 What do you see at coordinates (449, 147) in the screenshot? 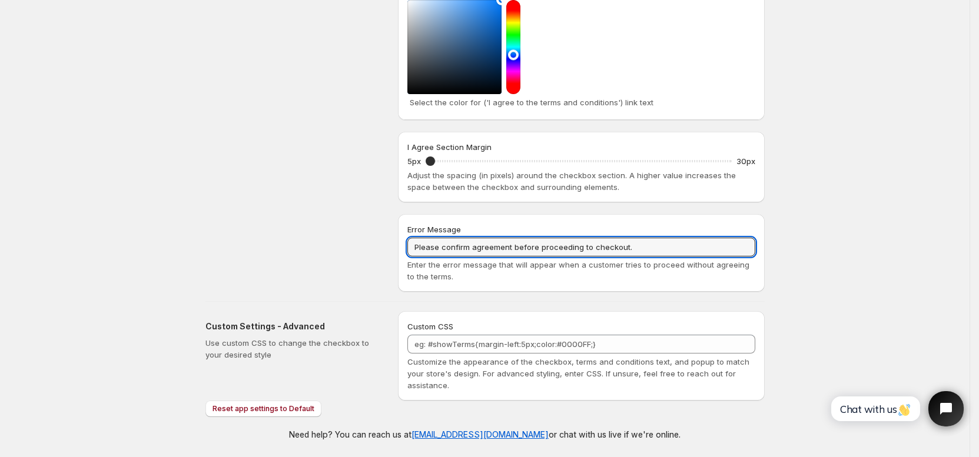
I see `span: I Agree Section Margin` at bounding box center [449, 147].